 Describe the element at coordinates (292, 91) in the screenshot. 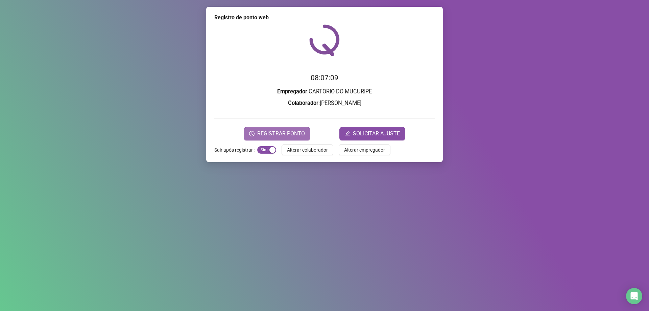

I see `strong: Empregador` at that location.